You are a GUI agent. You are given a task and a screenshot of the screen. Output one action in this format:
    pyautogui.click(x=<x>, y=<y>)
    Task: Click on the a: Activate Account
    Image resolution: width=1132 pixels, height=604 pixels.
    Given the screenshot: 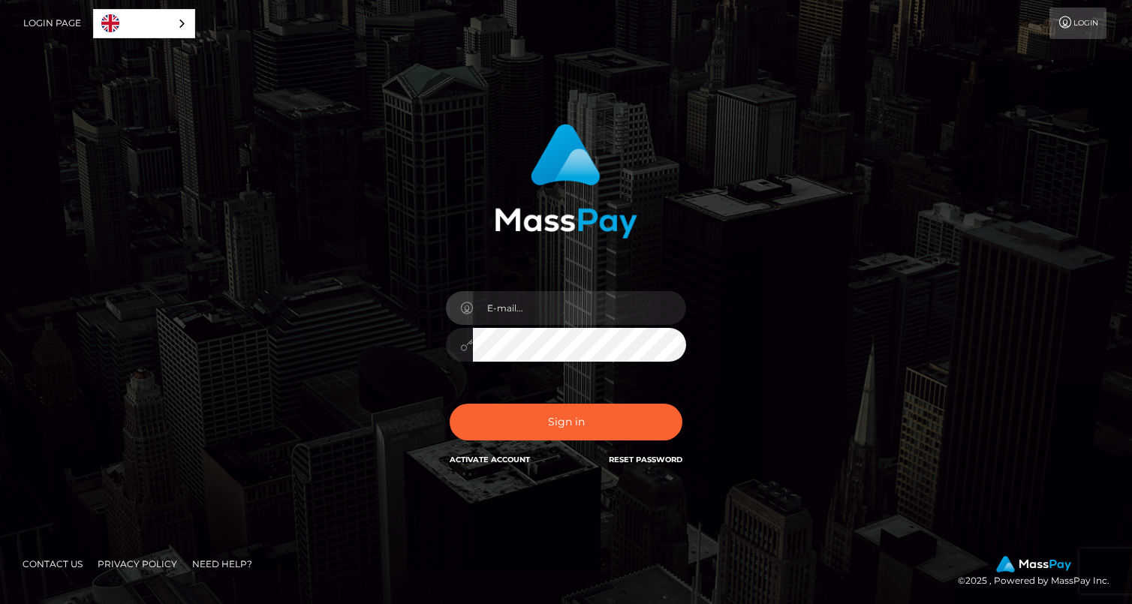 What is the action you would take?
    pyautogui.click(x=489, y=459)
    